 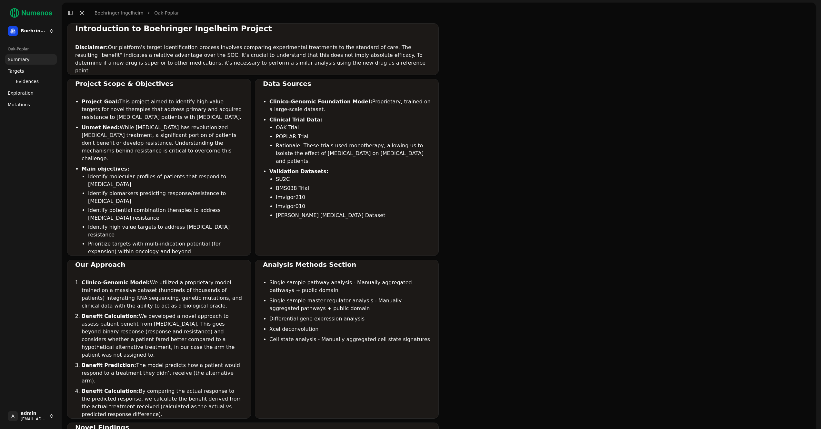 What do you see at coordinates (159, 264) in the screenshot?
I see `div: Our Approach` at bounding box center [159, 264].